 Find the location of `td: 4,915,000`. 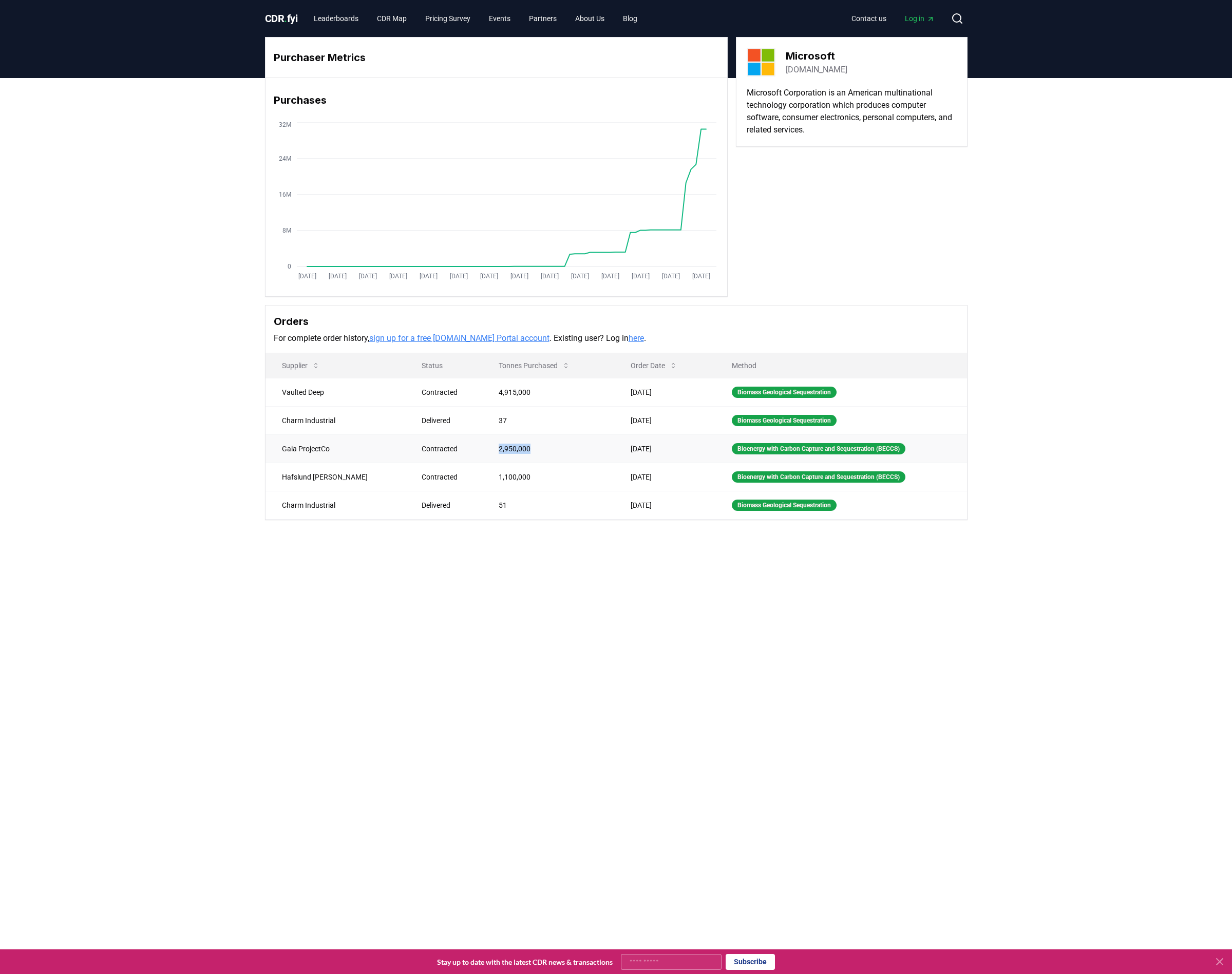

td: 4,915,000 is located at coordinates (548, 392).